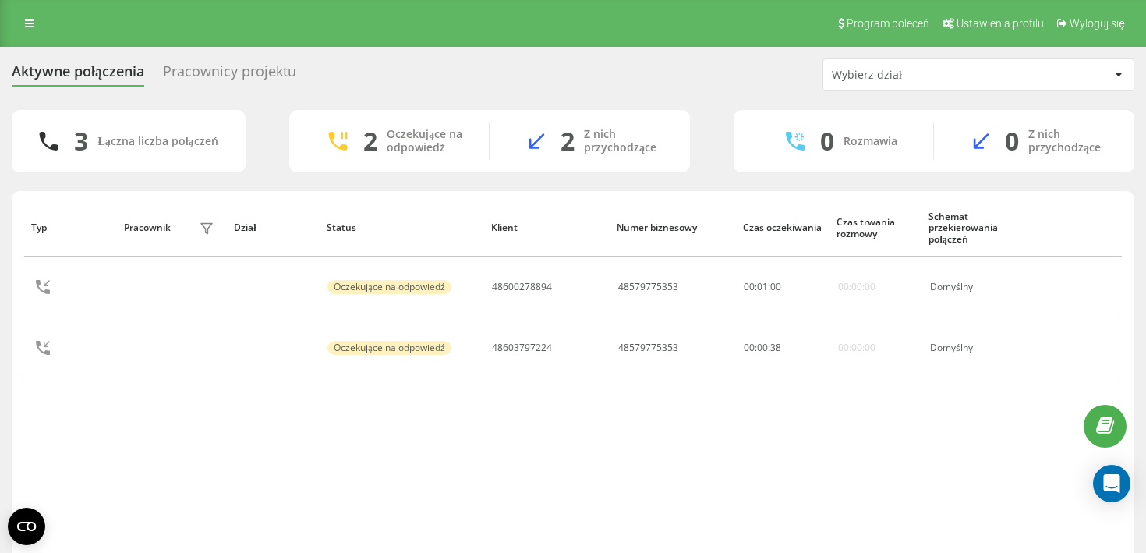 The width and height of the screenshot is (1146, 553). Describe the element at coordinates (157, 141) in the screenshot. I see `div: Łączna liczba połączeń` at that location.